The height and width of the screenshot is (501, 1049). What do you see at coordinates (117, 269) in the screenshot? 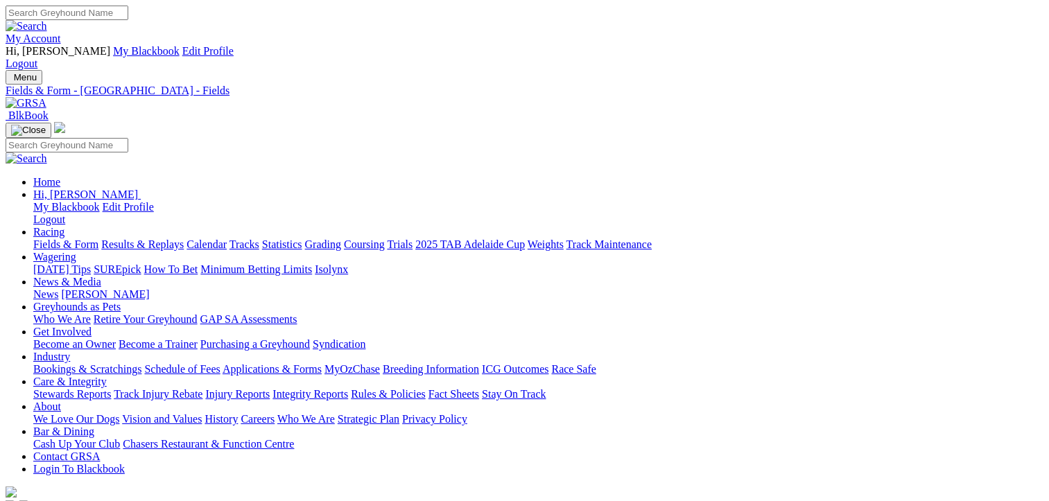
I see `a: SUREpick` at bounding box center [117, 269].